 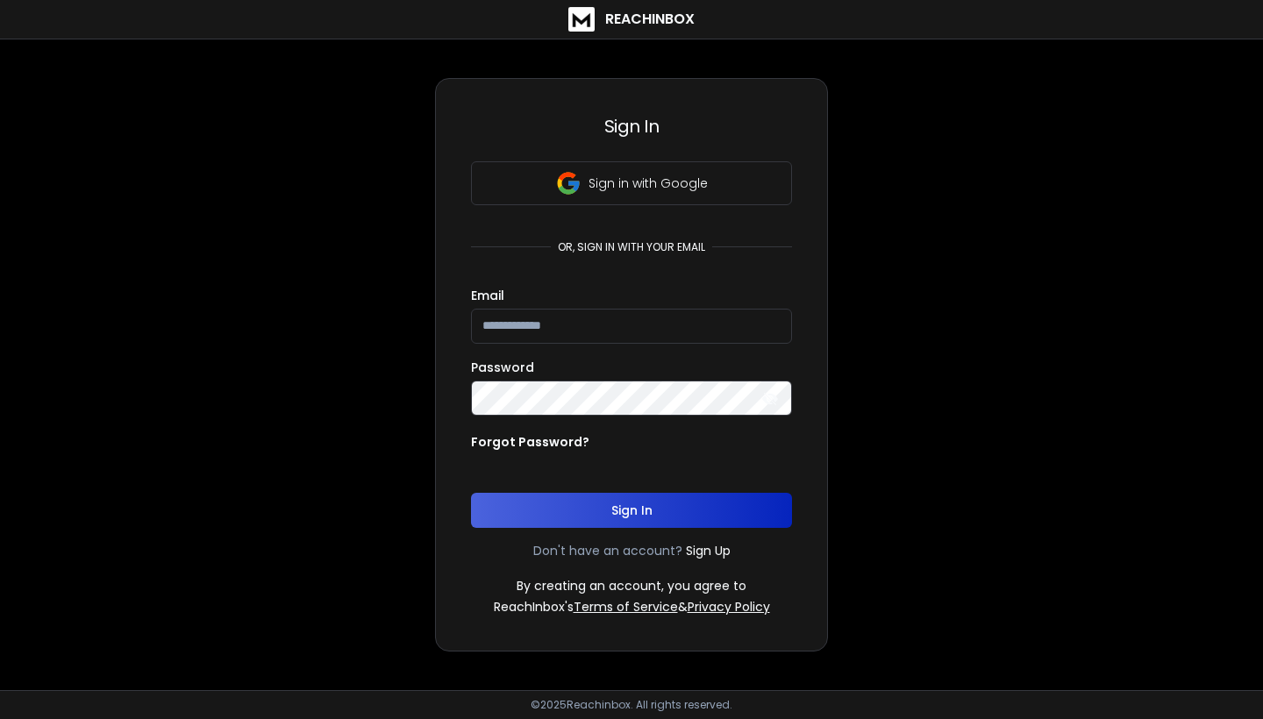 I want to click on a: Sign Up, so click(x=708, y=551).